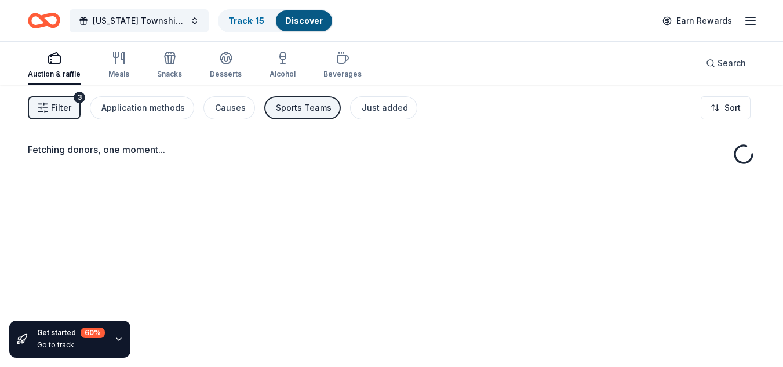  I want to click on div: 60 %, so click(93, 333).